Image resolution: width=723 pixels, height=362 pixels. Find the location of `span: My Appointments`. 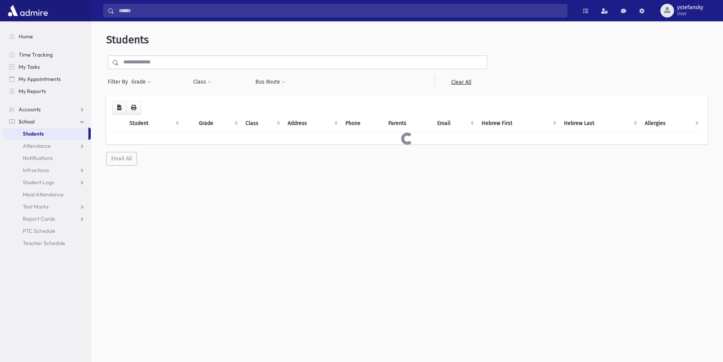

span: My Appointments is located at coordinates (39, 79).